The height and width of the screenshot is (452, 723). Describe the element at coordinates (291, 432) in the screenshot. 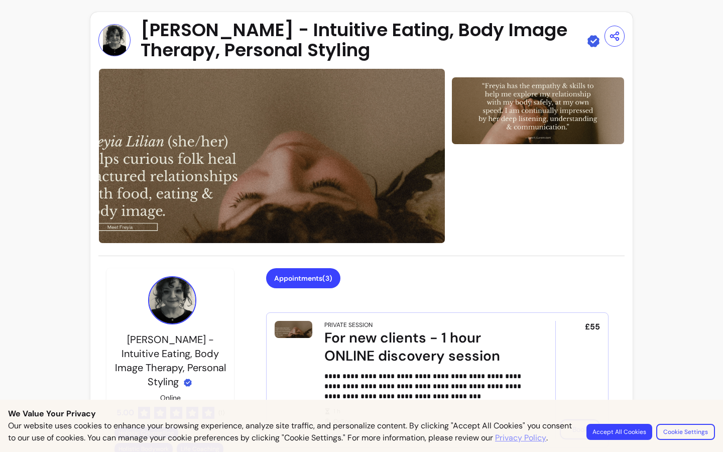

I see `p: Our website uses cookies to enhance your browsing experience, analyze site traffic, and personali...` at that location.